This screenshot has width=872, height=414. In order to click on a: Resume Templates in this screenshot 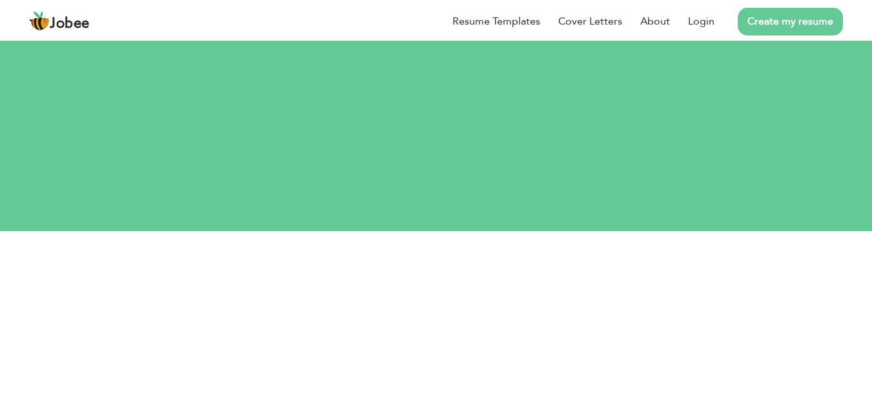, I will do `click(496, 21)`.